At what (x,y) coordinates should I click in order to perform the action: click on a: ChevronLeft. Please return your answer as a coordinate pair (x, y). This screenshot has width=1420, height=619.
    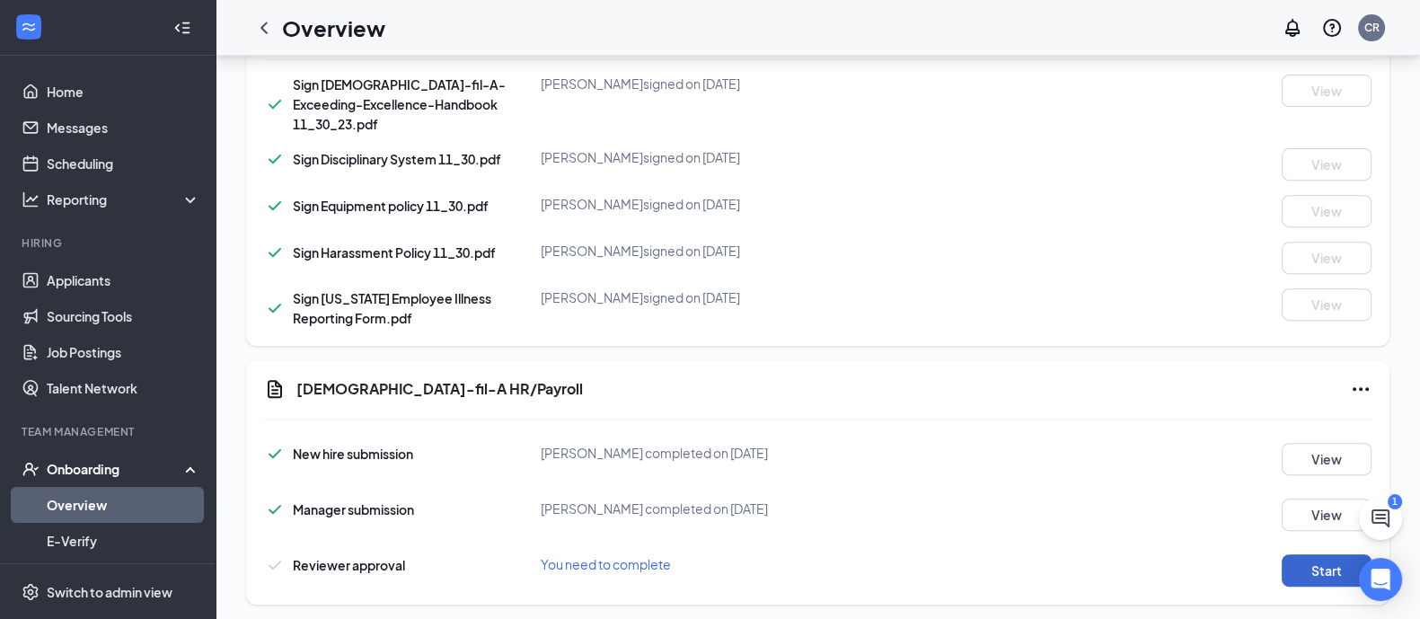
    Looking at the image, I should click on (264, 28).